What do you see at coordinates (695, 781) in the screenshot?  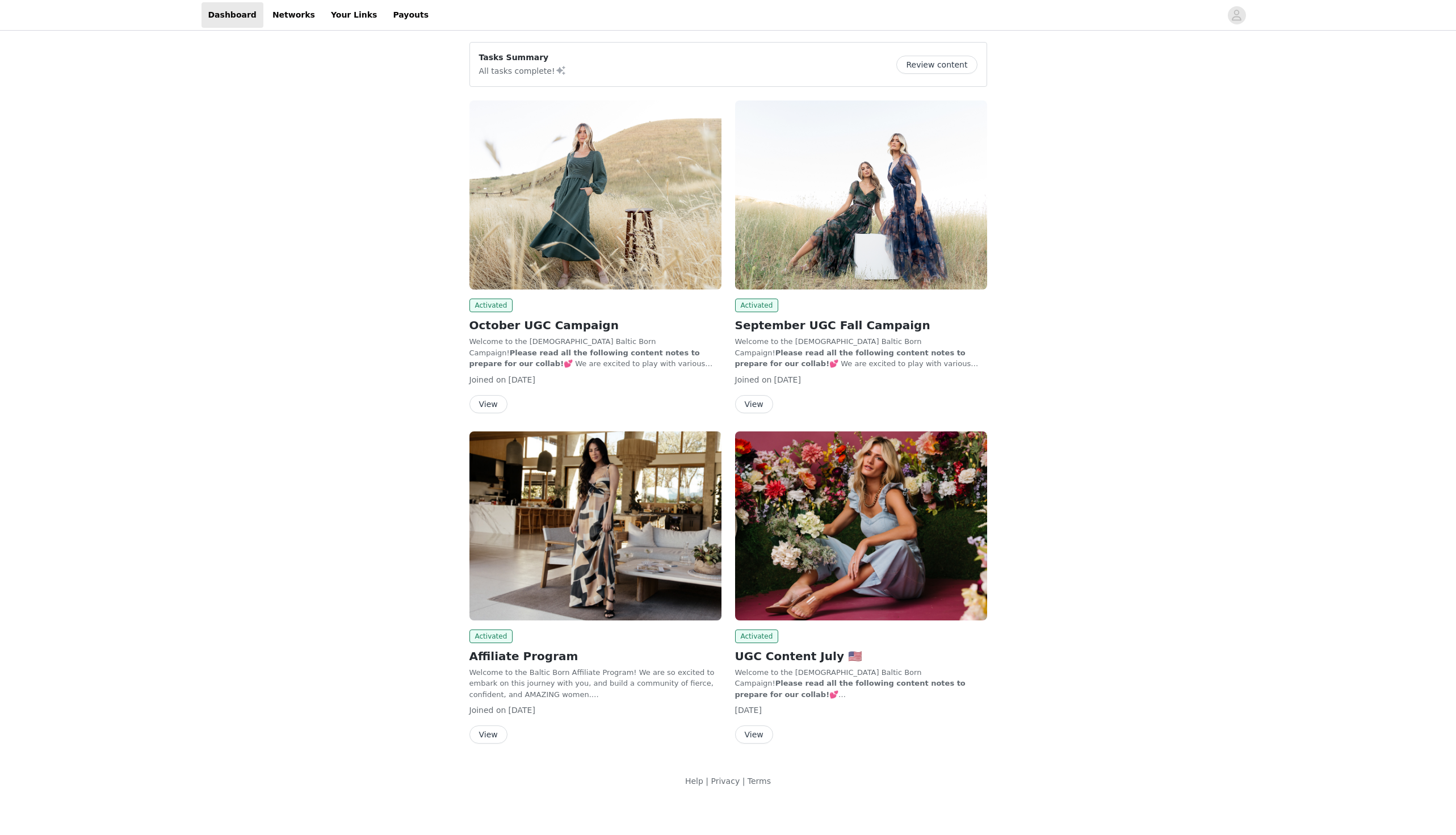 I see `a: Help` at bounding box center [695, 781].